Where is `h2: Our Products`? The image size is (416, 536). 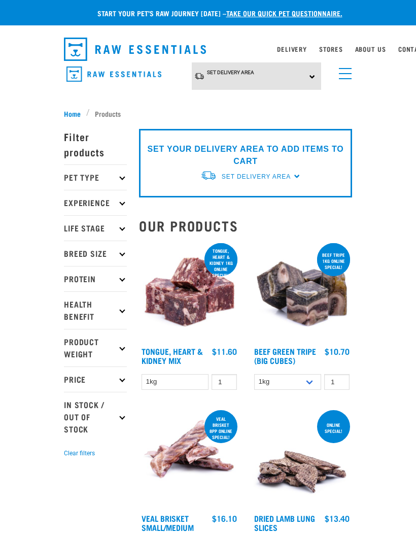
h2: Our Products is located at coordinates (246, 225).